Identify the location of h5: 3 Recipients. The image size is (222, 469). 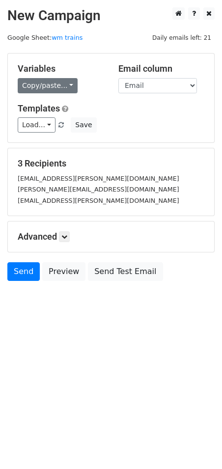
(111, 163).